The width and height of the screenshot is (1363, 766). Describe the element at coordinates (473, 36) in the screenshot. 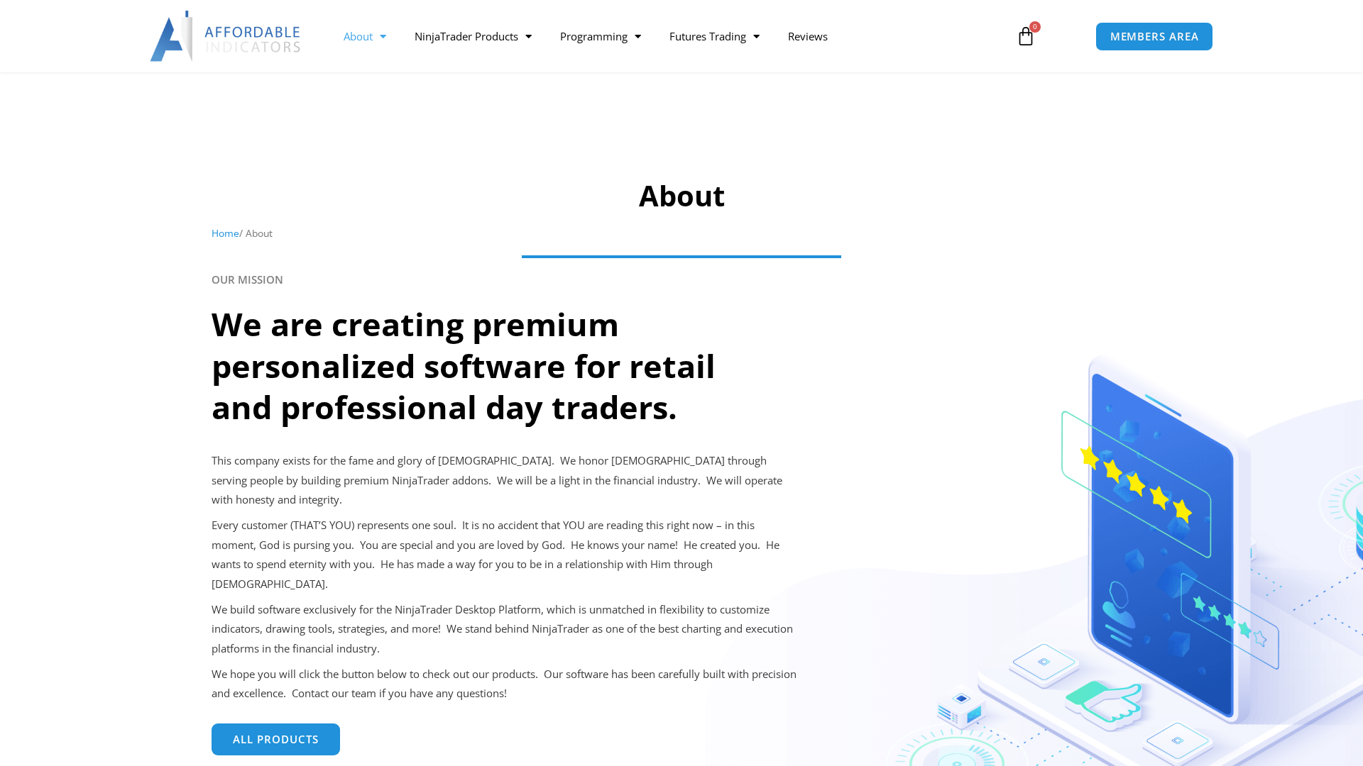

I see `a: NinjaTrader Products` at that location.